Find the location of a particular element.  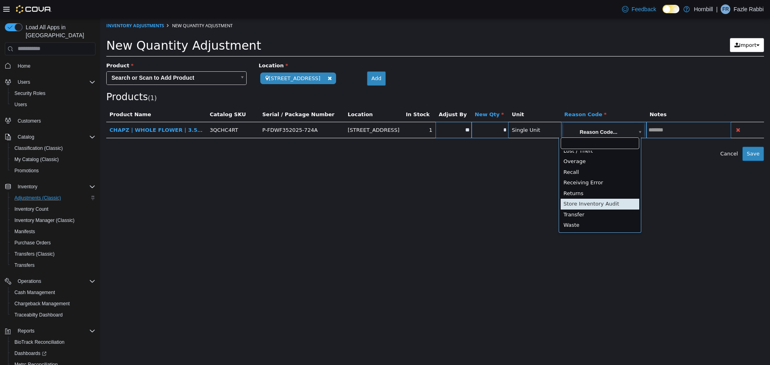

div: Transfer is located at coordinates (500, 196).